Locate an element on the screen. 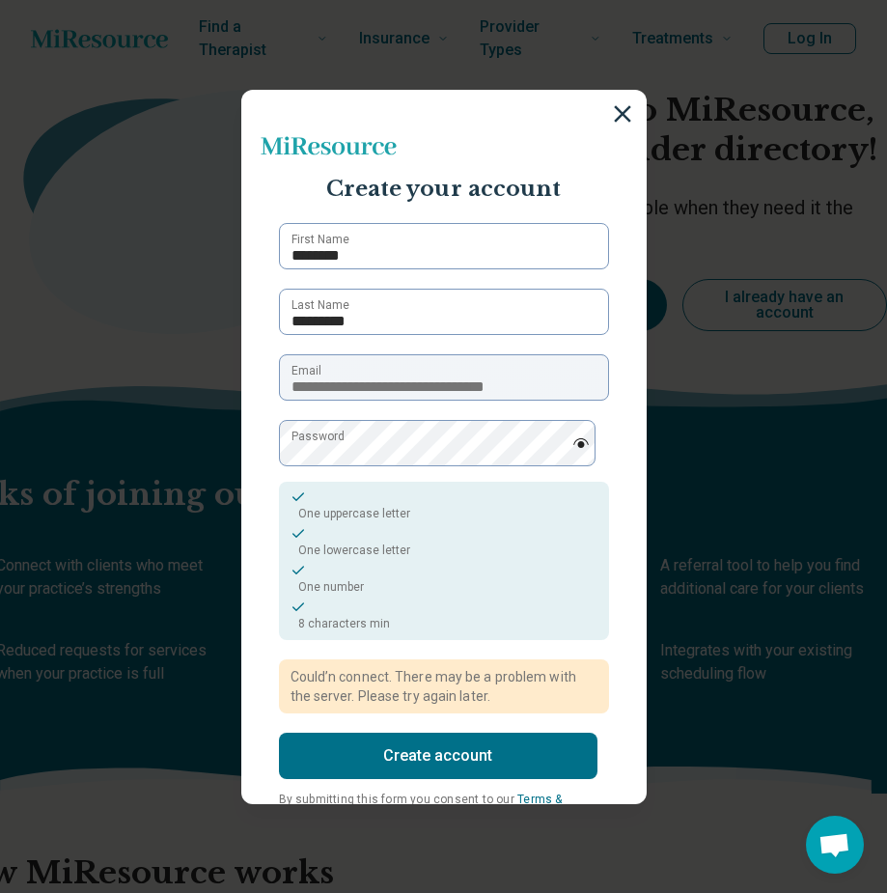 Image resolution: width=887 pixels, height=893 pixels. label: Email is located at coordinates (306, 371).